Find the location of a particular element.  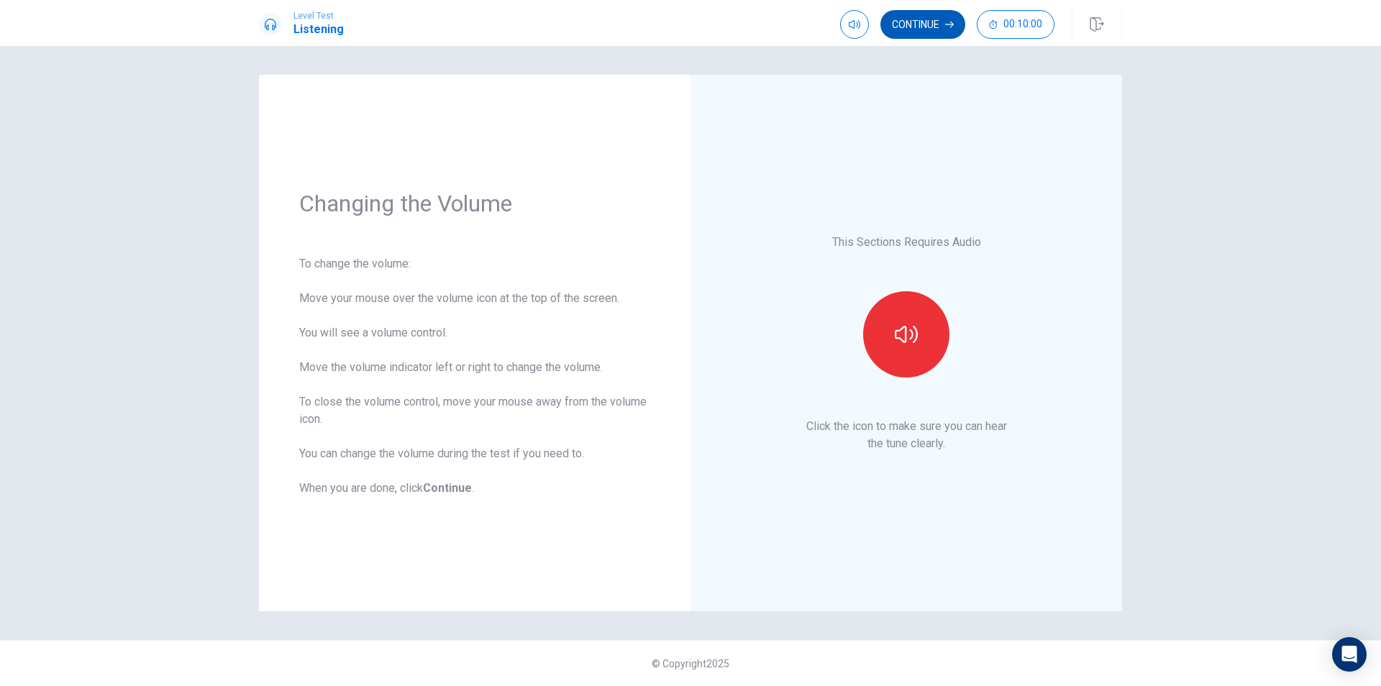

span: © Copyright 2025 is located at coordinates (690, 664).